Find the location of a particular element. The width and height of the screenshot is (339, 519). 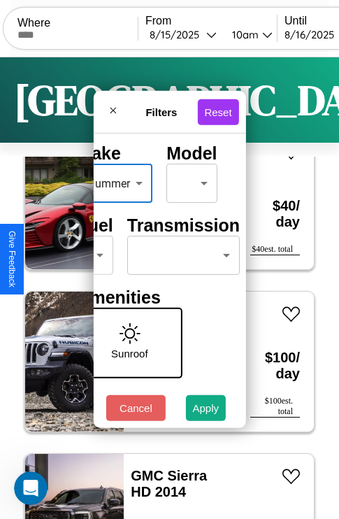

div: Give Feedback is located at coordinates (12, 259).